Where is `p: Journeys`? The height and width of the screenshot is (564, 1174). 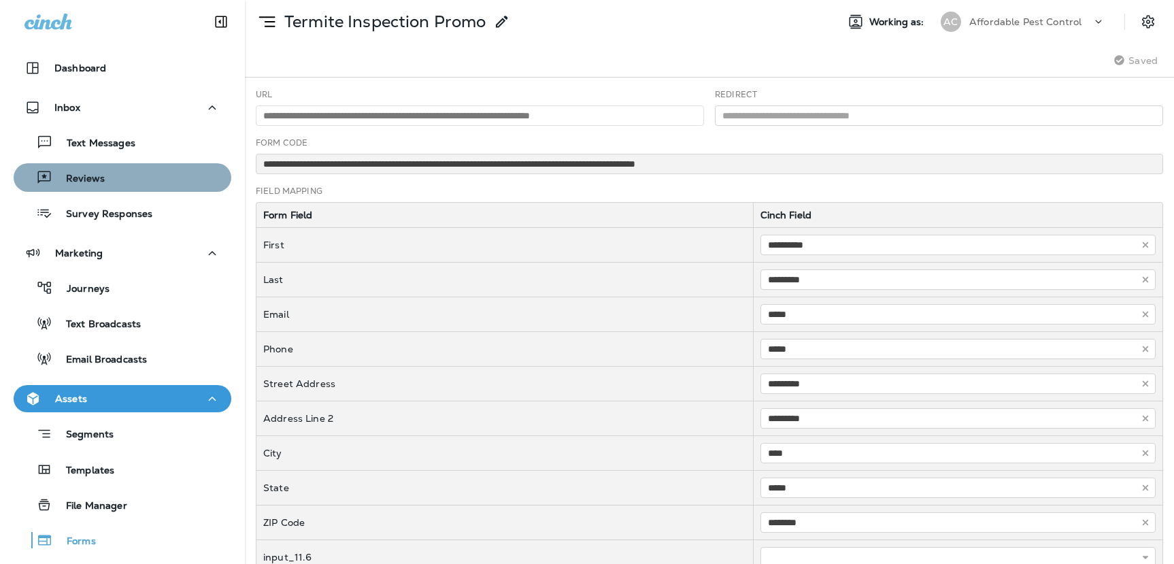 p: Journeys is located at coordinates (81, 289).